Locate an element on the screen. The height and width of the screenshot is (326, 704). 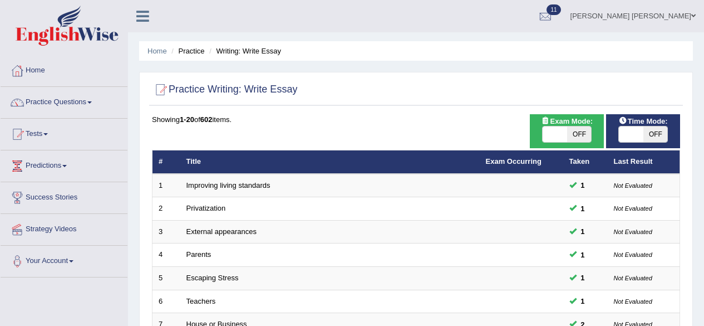
li: Writing: Write Essay is located at coordinates (244, 51).